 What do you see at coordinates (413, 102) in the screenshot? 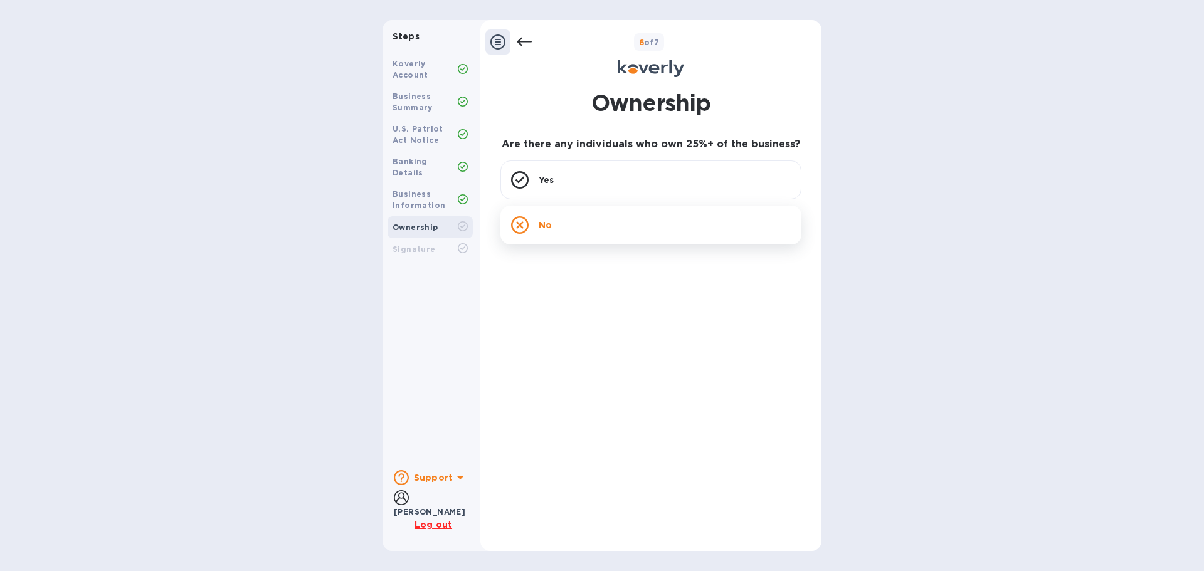
I see `b: Business Summary` at bounding box center [413, 102].